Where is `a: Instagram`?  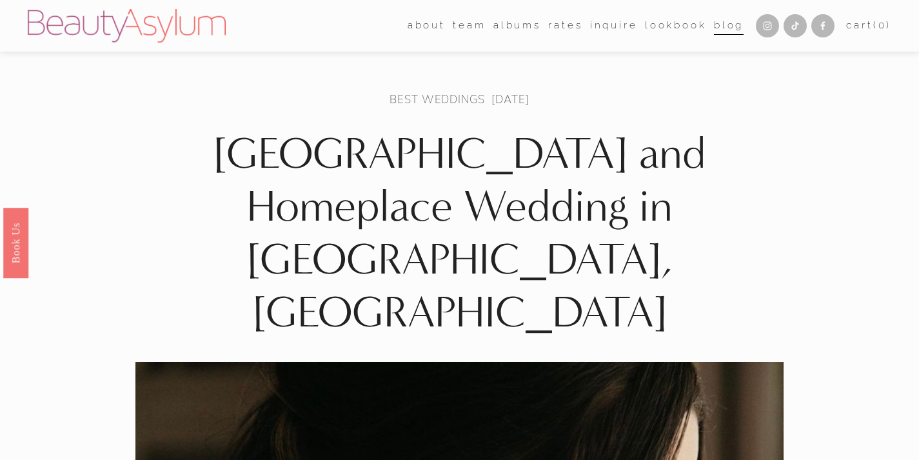 a: Instagram is located at coordinates (768, 26).